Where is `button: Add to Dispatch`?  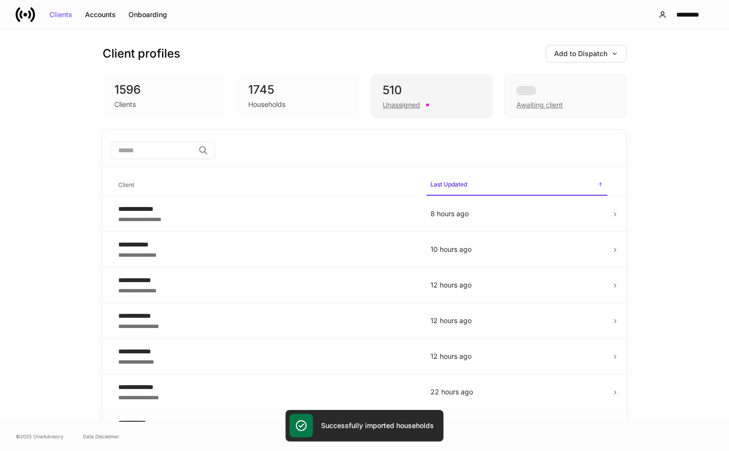
button: Add to Dispatch is located at coordinates (585, 54).